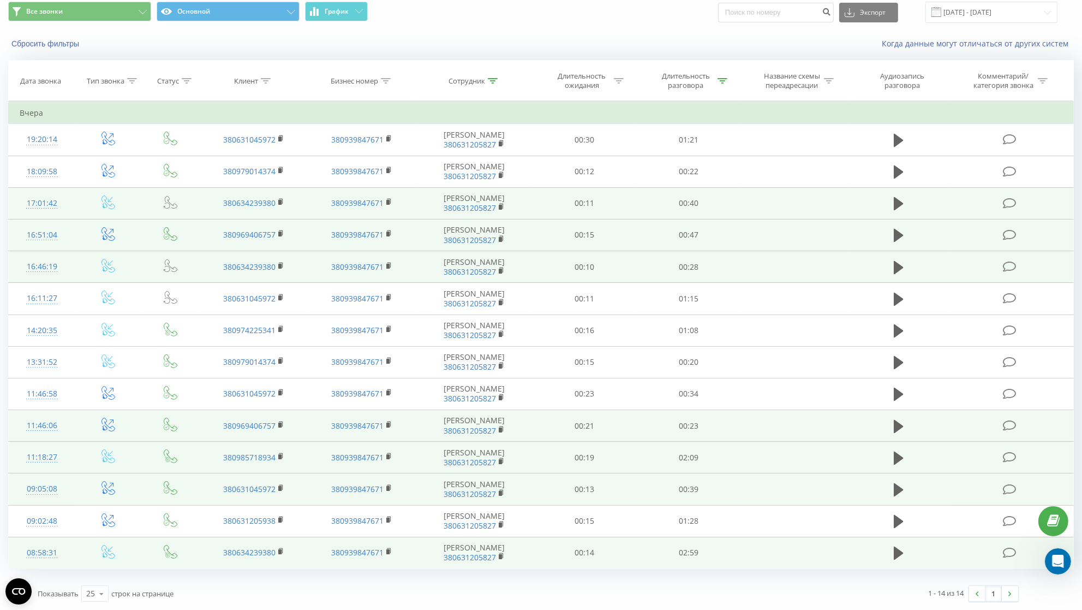 This screenshot has height=610, width=1082. What do you see at coordinates (689, 171) in the screenshot?
I see `td: 00:22` at bounding box center [689, 171].